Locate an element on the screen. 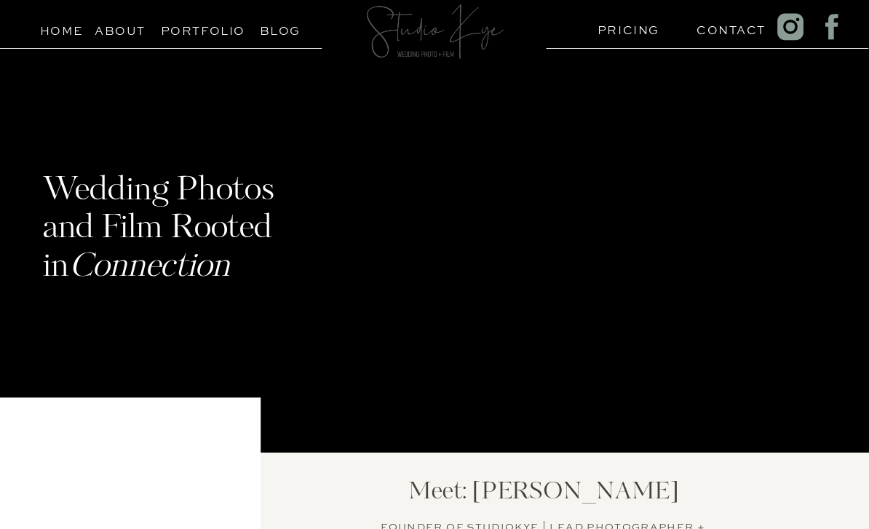  h3: Blog is located at coordinates (280, 27).